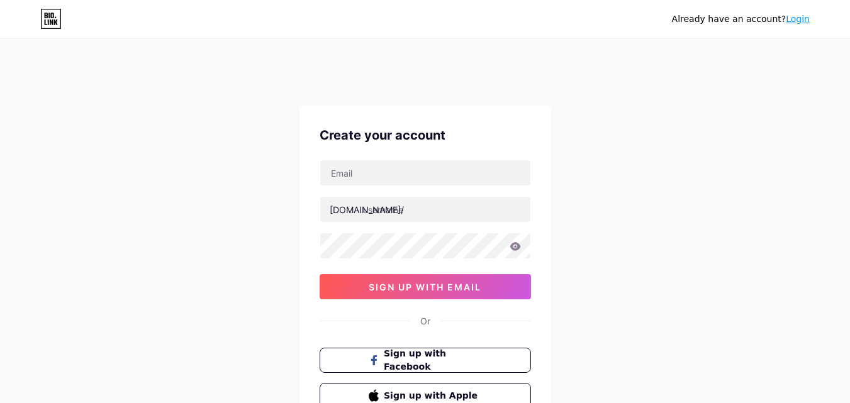 This screenshot has height=403, width=850. What do you see at coordinates (425, 209) in the screenshot?
I see `input: username` at bounding box center [425, 209].